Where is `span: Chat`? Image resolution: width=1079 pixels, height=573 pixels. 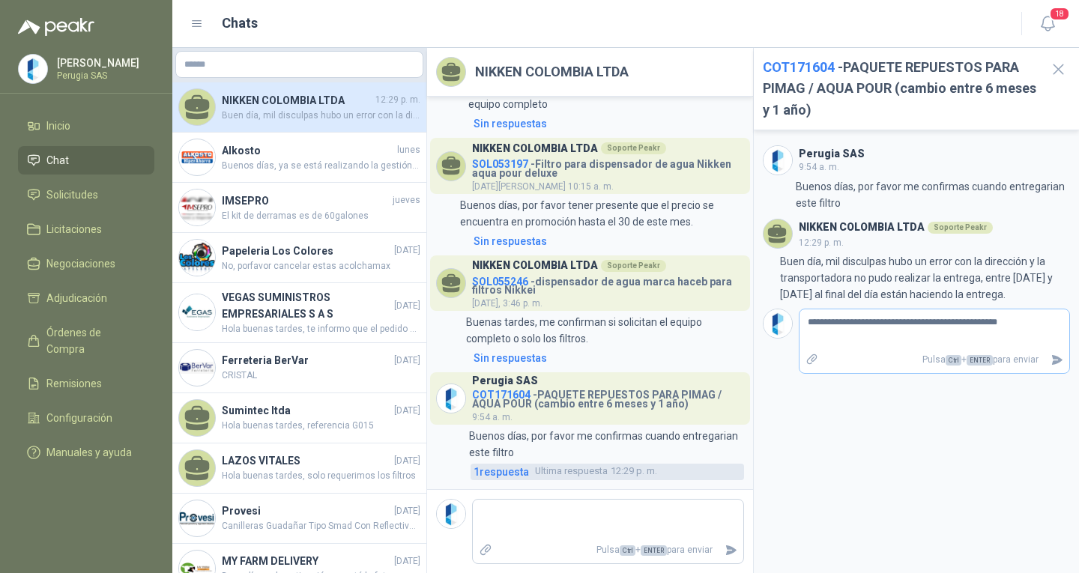
span: Chat is located at coordinates (58, 160).